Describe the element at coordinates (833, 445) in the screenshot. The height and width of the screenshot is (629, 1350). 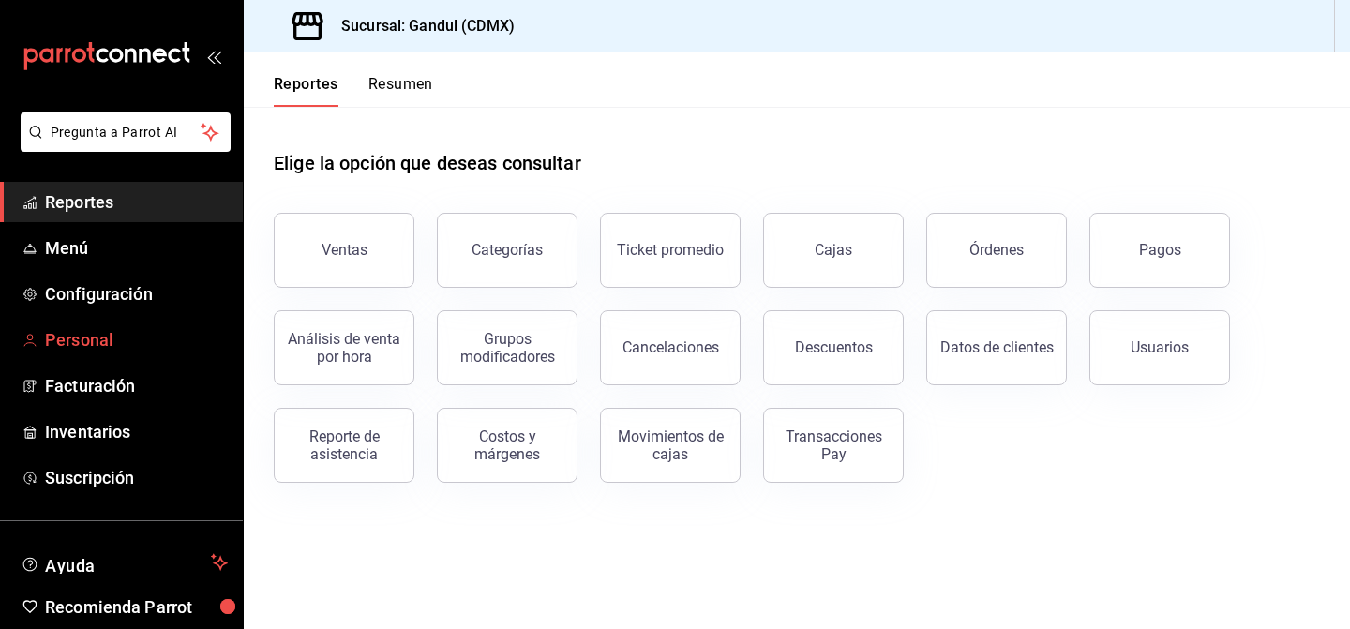
I see `div: Transacciones Pay` at that location.